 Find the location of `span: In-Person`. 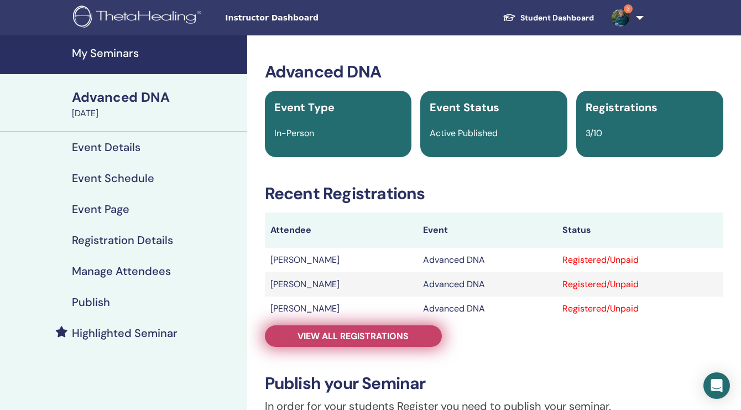

span: In-Person is located at coordinates (294, 133).